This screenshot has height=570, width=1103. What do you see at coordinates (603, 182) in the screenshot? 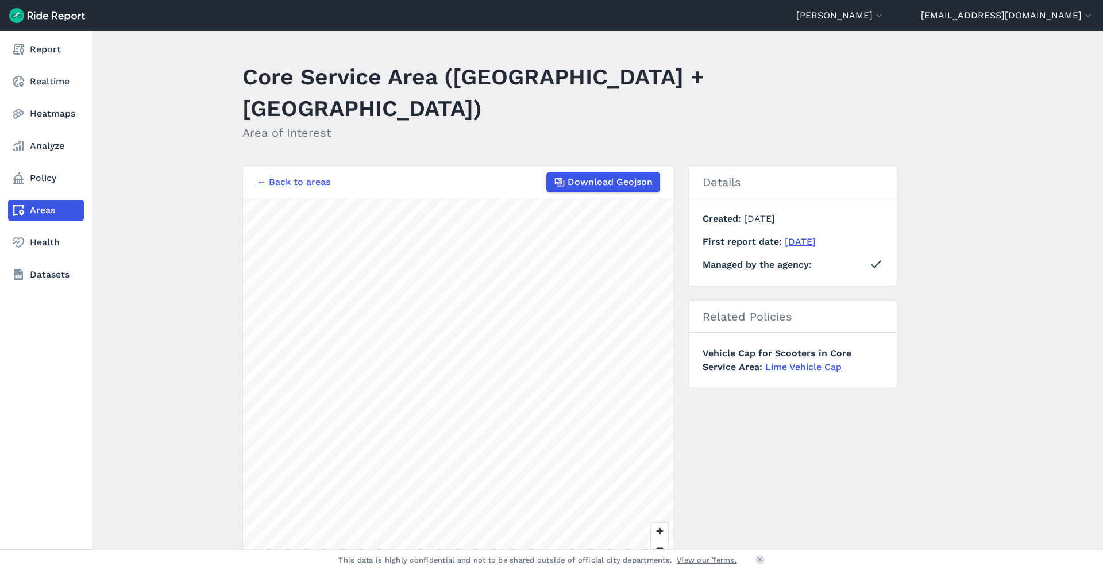
I see `button: Download Geojson` at bounding box center [603, 182].